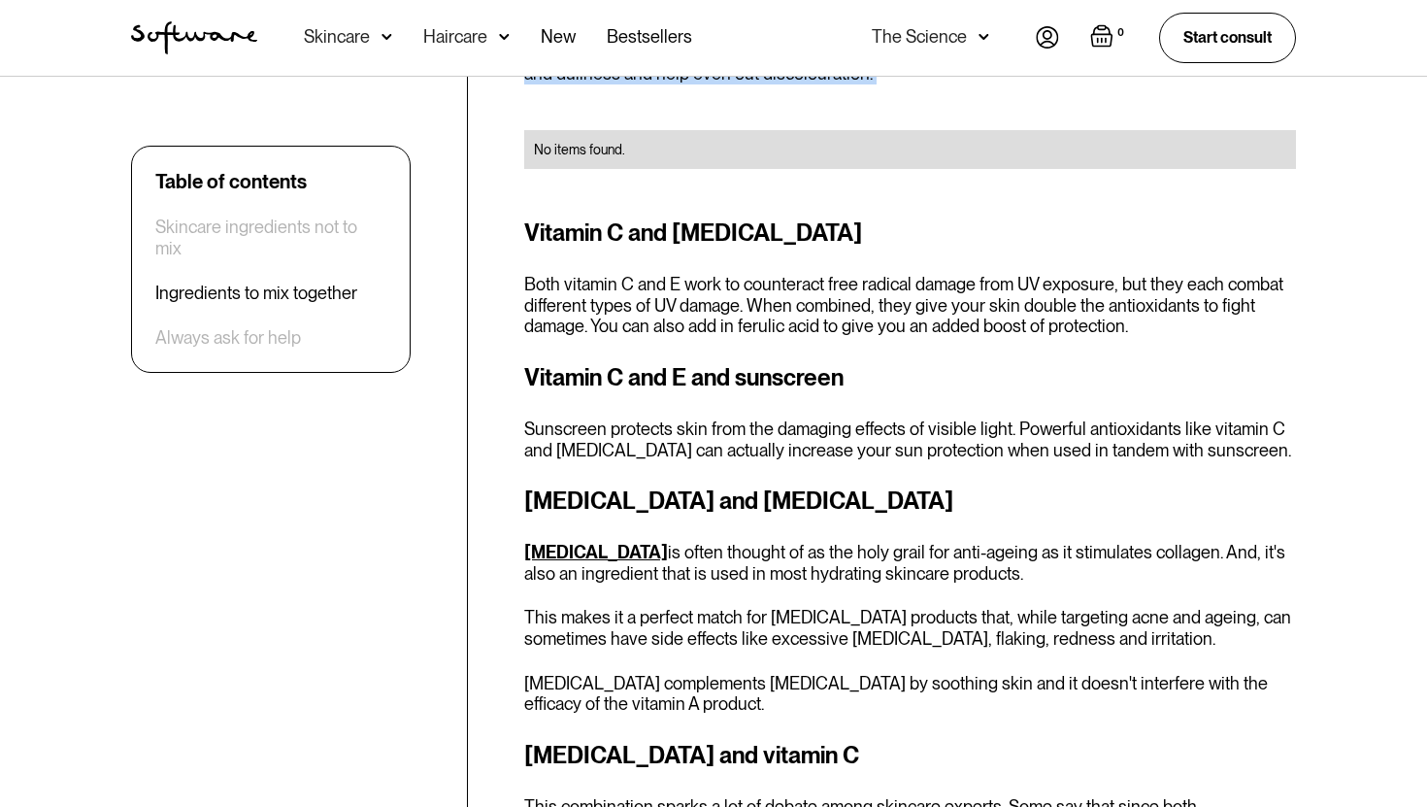  Describe the element at coordinates (919, 37) in the screenshot. I see `div: The Science` at that location.